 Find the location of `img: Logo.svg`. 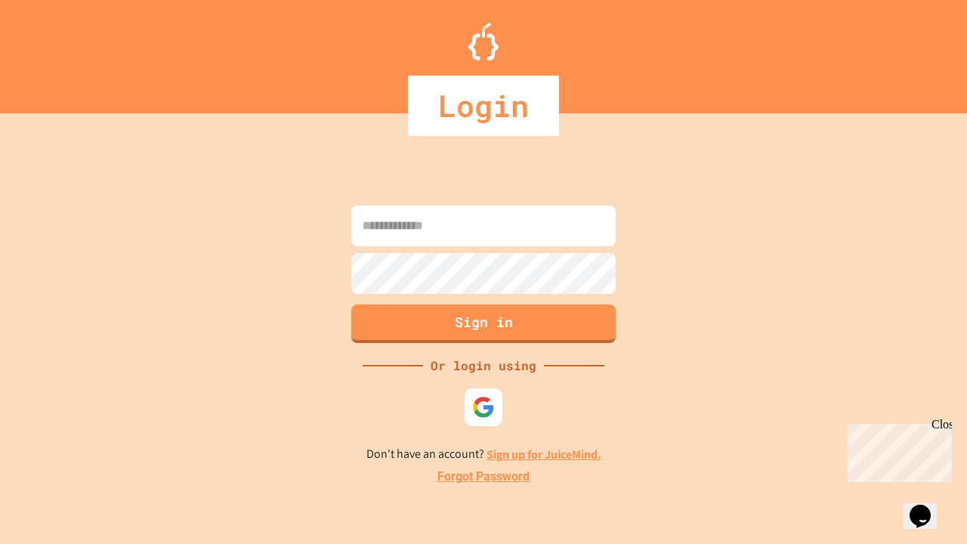

img: Logo.svg is located at coordinates (484, 42).